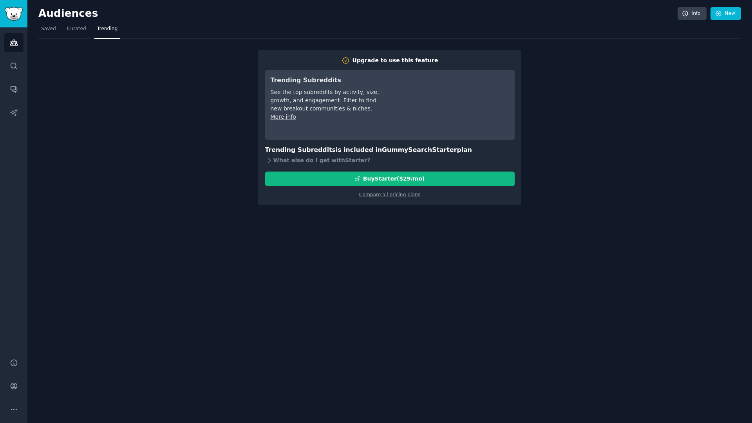 The image size is (752, 423). Describe the element at coordinates (390, 179) in the screenshot. I see `button: BuyStarter($29/mo)` at that location.